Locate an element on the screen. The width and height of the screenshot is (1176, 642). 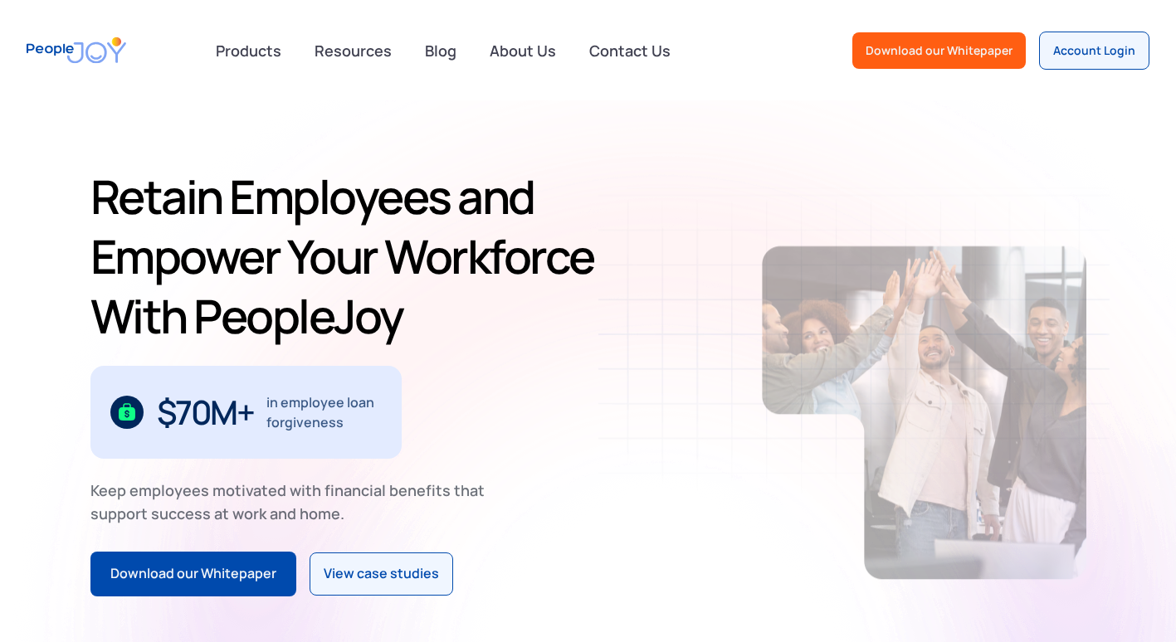
div: Account Login is located at coordinates (1094, 51).